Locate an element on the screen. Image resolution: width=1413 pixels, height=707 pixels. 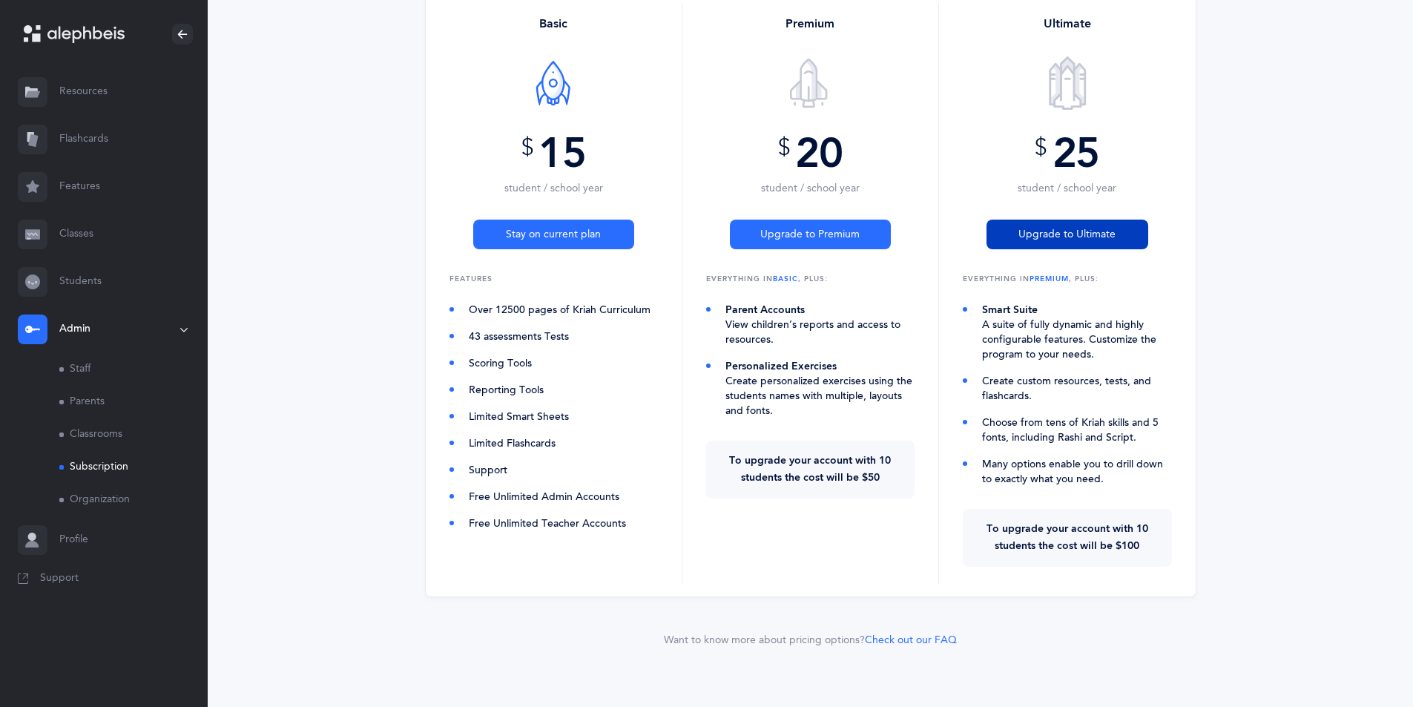
a: Parents is located at coordinates (133, 402).